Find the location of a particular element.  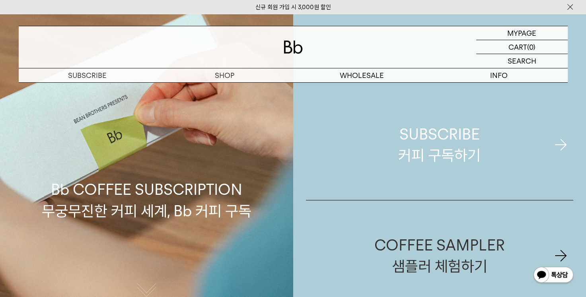

img: 카카오톡 채널 1:1 채팅 버튼 is located at coordinates (553, 275).